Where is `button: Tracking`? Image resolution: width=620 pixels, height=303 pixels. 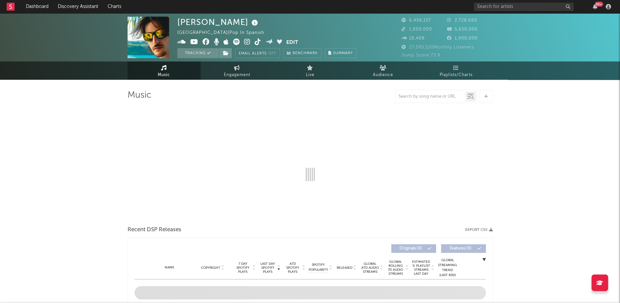 button: Tracking is located at coordinates (198, 53).